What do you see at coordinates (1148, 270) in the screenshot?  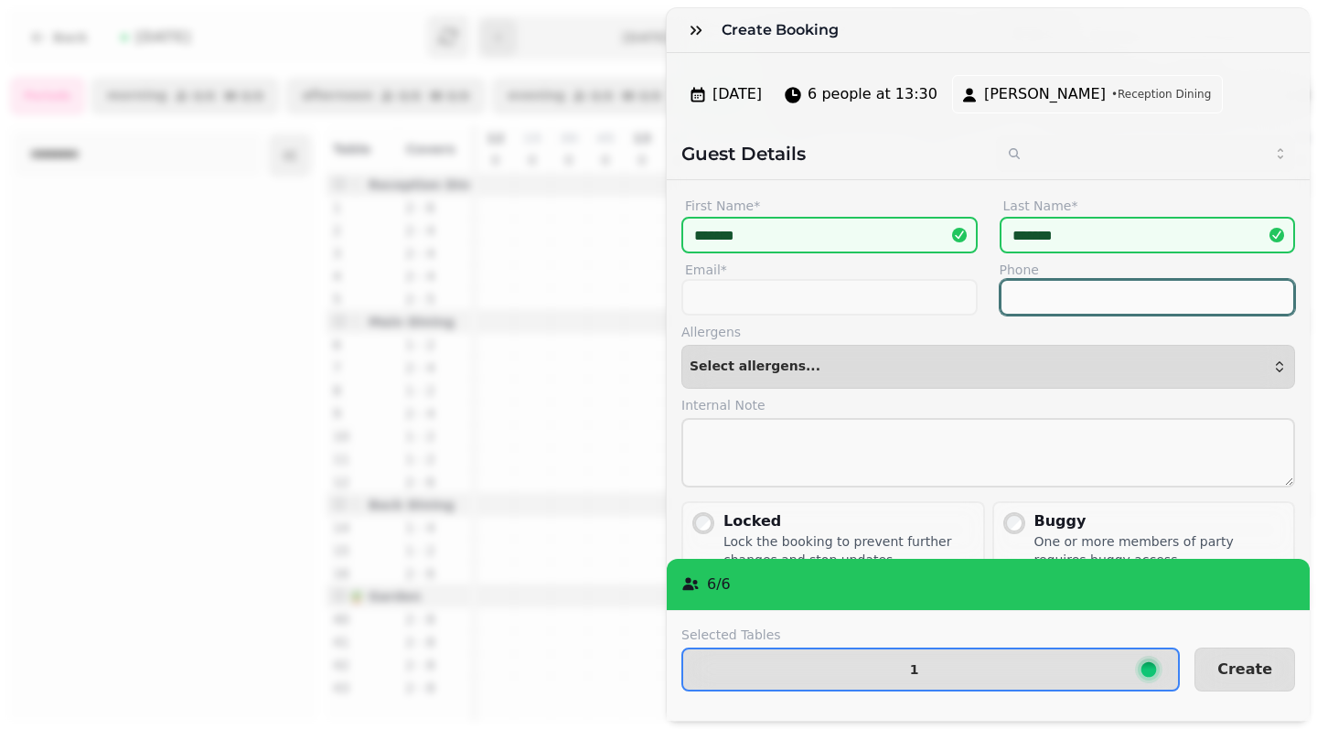 I see `label: Phone` at bounding box center [1148, 270].